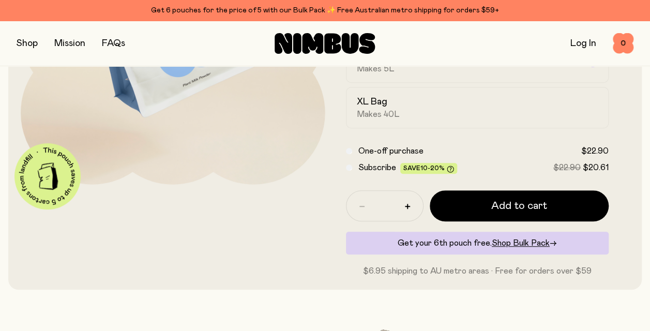 The image size is (650, 331). I want to click on button: 0, so click(623, 43).